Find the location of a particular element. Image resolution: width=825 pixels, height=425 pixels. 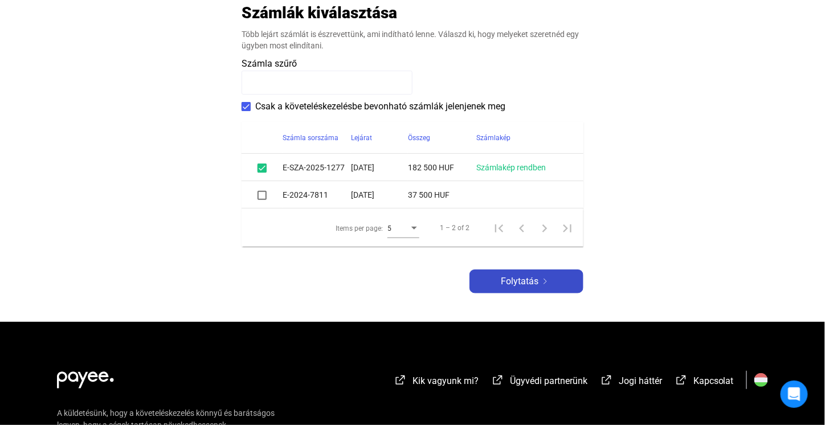

a: Számlakép rendben is located at coordinates (511, 167).